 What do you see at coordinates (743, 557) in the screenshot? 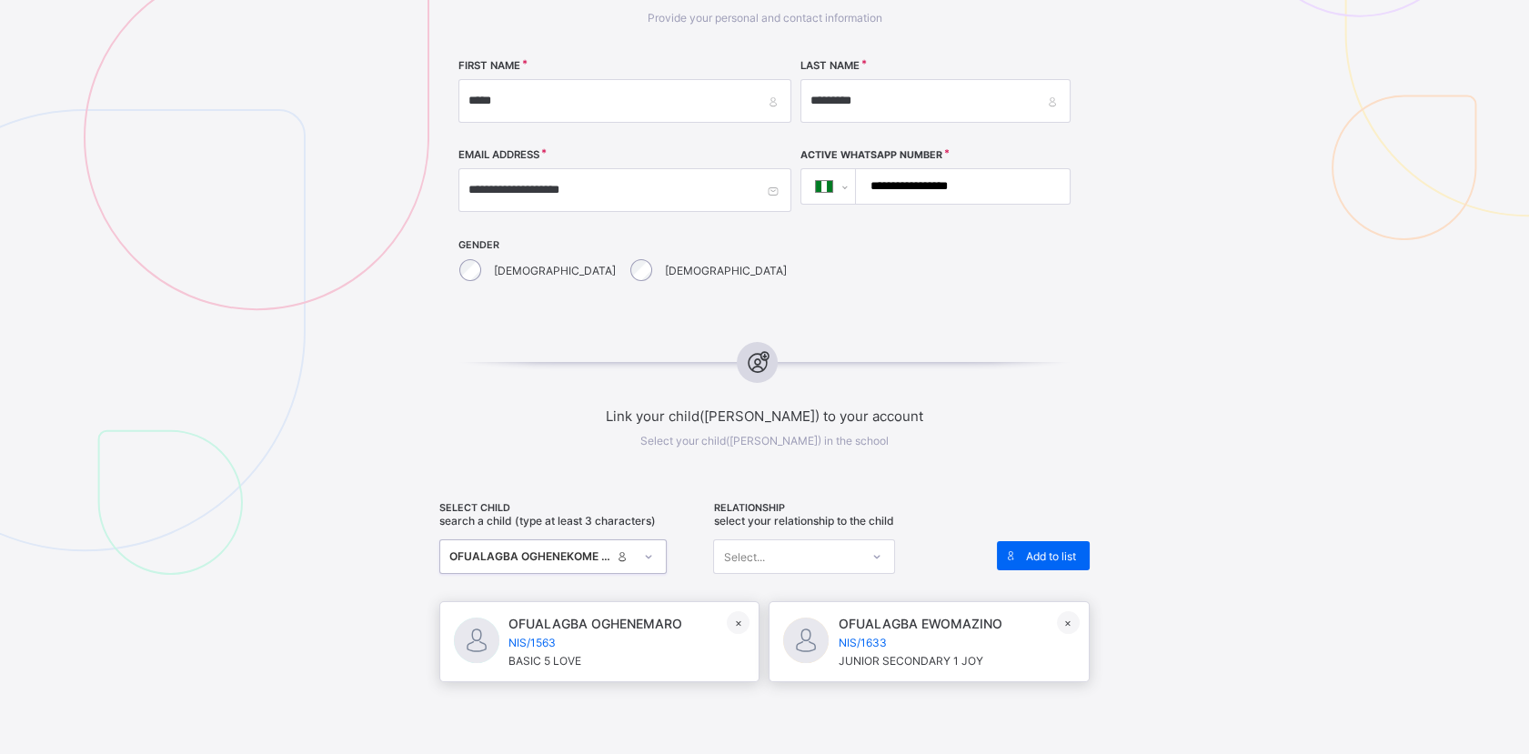
I see `div: Select...` at bounding box center [743, 557].